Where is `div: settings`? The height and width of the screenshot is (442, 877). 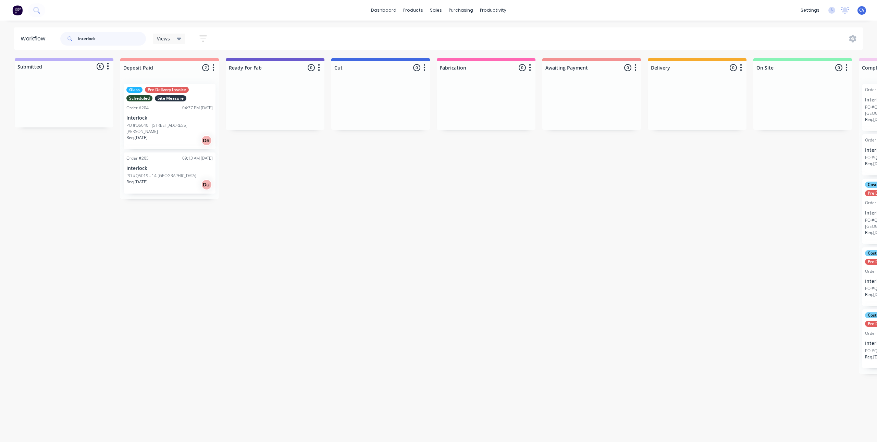
div: settings is located at coordinates (810, 10).